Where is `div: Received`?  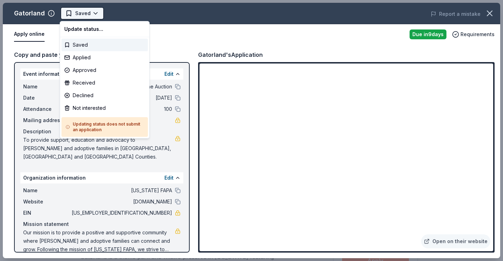 div: Received is located at coordinates (105, 83).